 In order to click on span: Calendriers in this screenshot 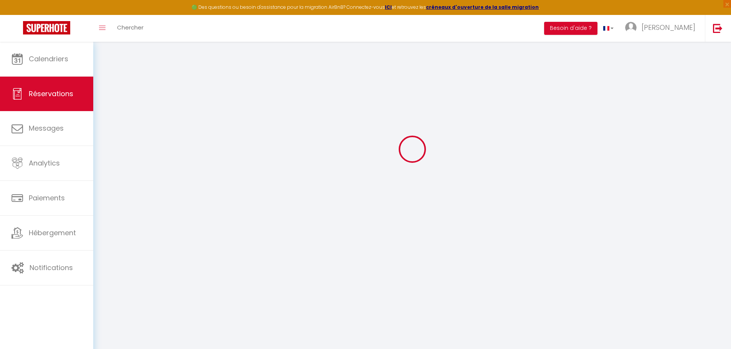, I will do `click(48, 59)`.